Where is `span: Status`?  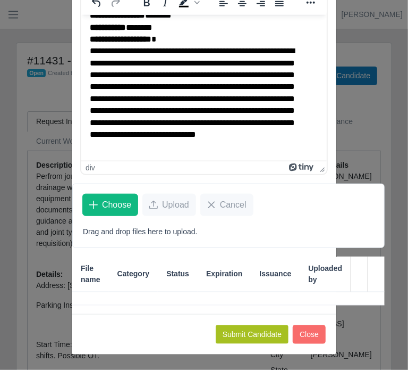
span: Status is located at coordinates (178, 273).